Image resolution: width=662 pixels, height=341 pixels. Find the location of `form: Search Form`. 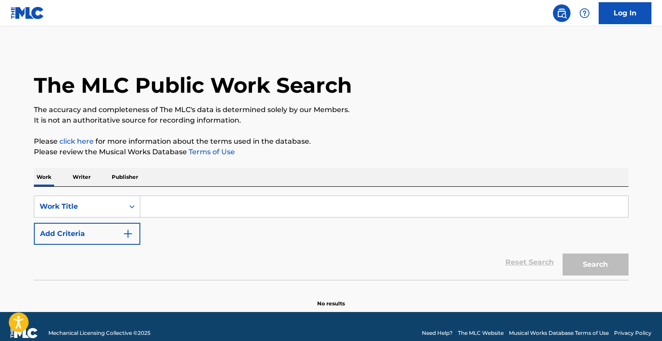

form: Search Form is located at coordinates (331, 238).